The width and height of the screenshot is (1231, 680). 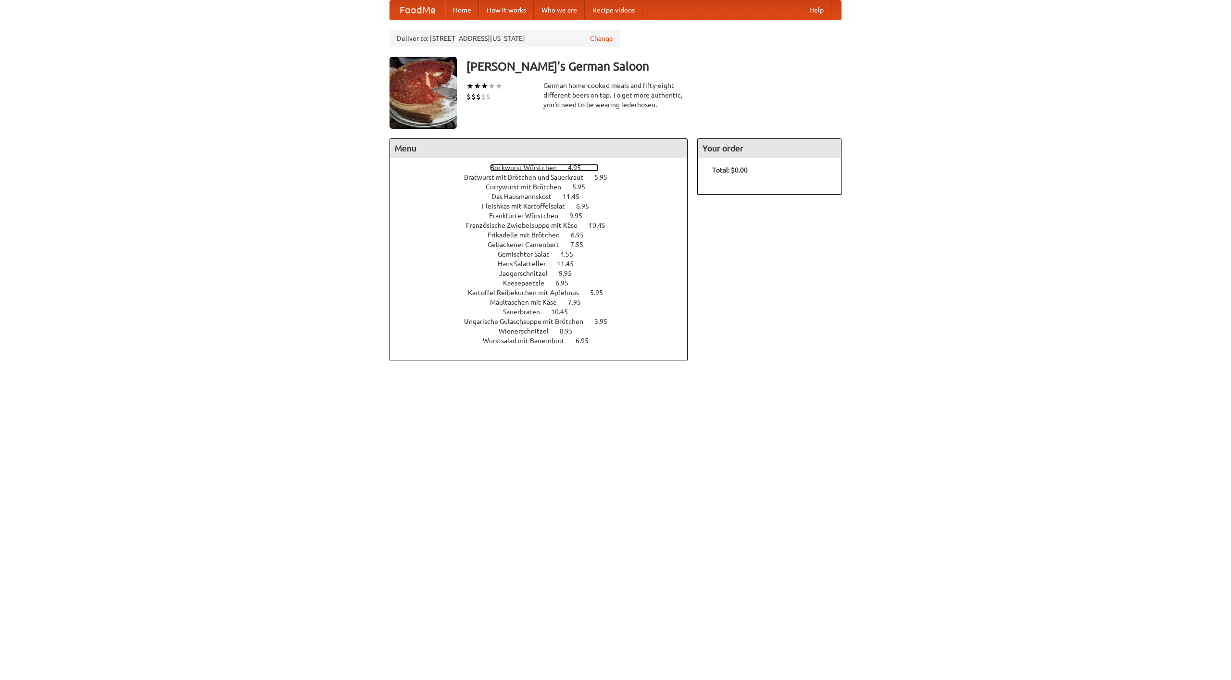 I want to click on span: Gemischter Salat, so click(x=528, y=254).